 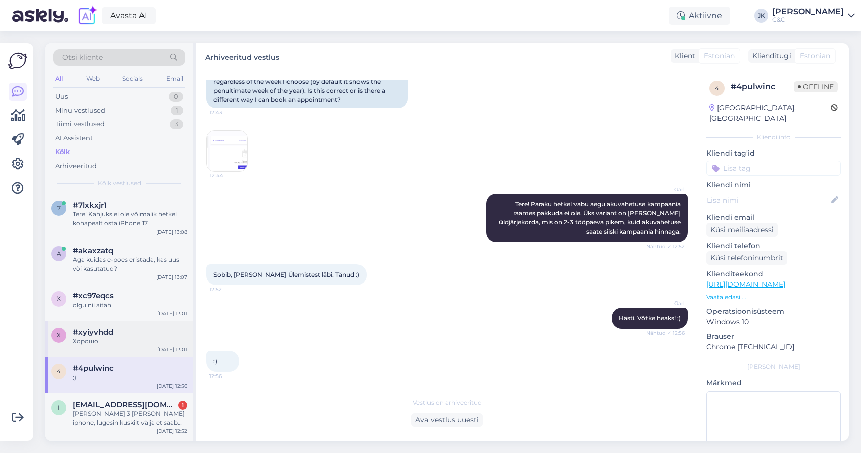 I want to click on span: Tere! Paraku hetkel vabu aegu akuvahetuse kampaania raames pakkuda ei ole. Üks variant on [PERSON..., so click(x=591, y=218).